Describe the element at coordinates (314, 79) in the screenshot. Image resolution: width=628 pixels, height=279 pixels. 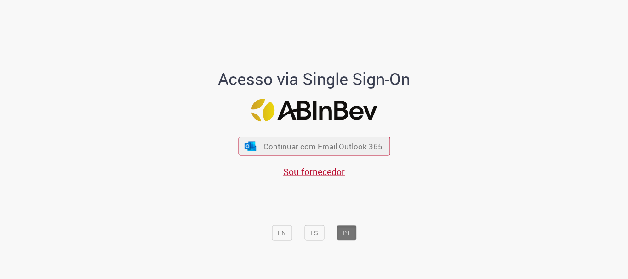
I see `h1: Acesso via Single Sign-On` at that location.